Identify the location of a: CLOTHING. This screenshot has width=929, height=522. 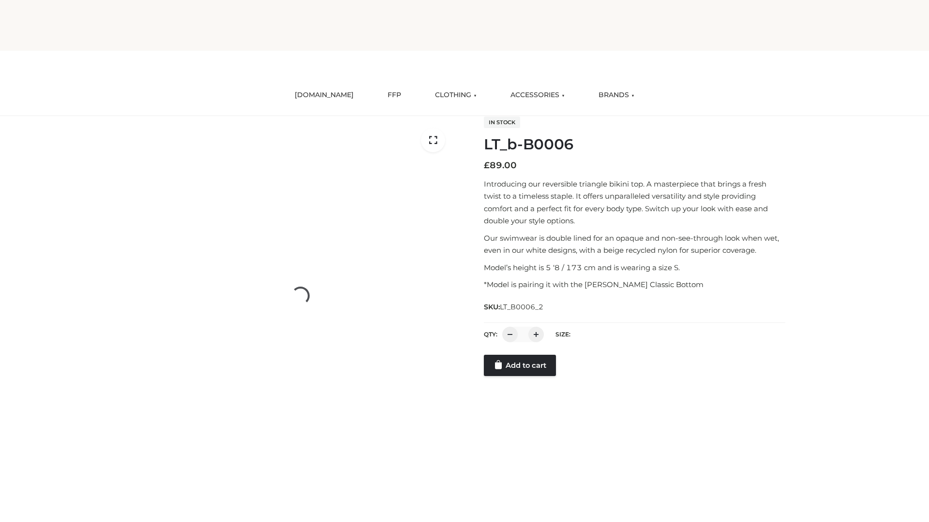
(456, 95).